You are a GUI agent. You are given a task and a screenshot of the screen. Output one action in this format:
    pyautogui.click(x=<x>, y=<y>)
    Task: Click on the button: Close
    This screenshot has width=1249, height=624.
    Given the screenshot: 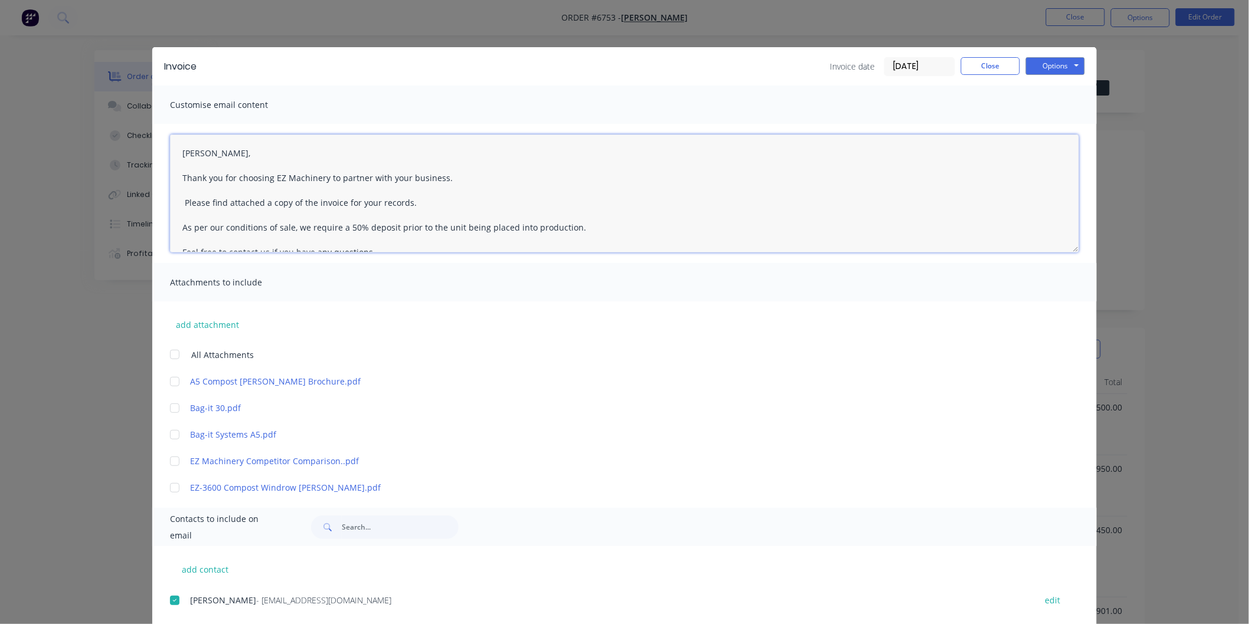 What is the action you would take?
    pyautogui.click(x=990, y=66)
    